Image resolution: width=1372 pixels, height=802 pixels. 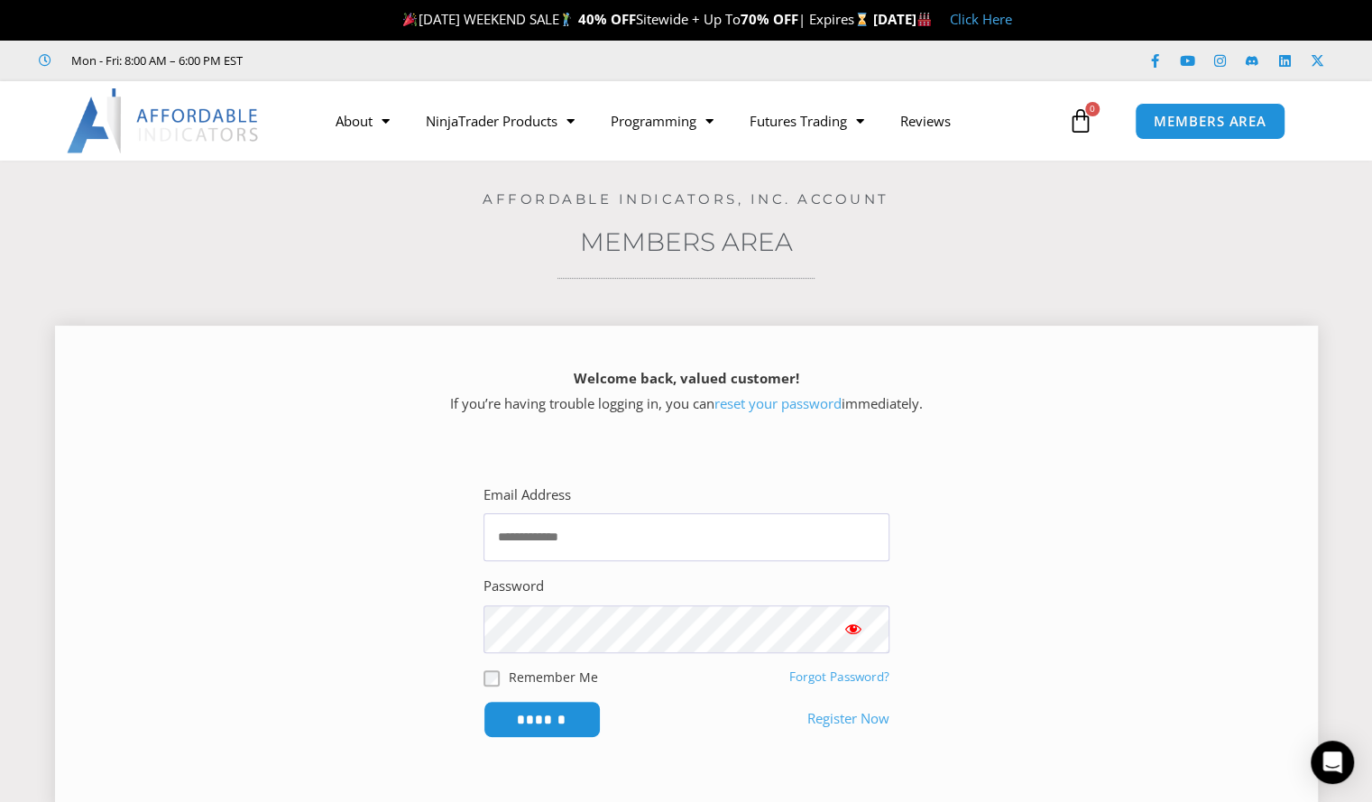 What do you see at coordinates (662, 121) in the screenshot?
I see `a: Programming` at bounding box center [662, 121].